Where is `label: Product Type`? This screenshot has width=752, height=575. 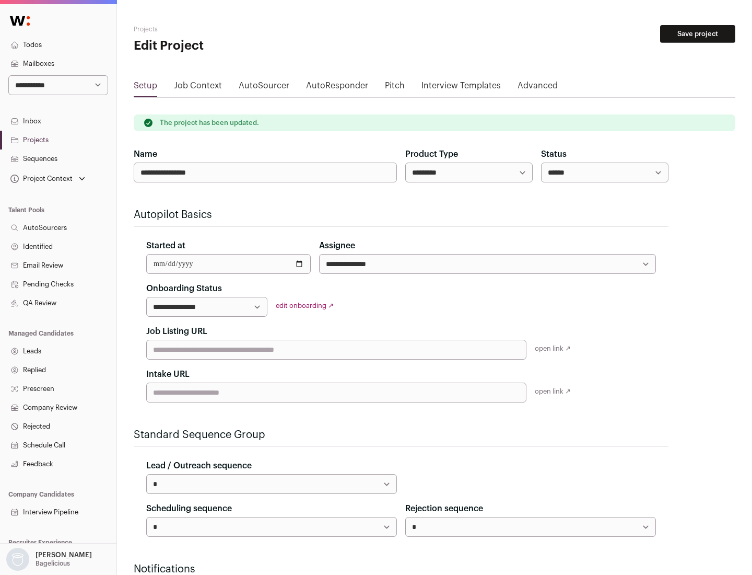
label: Product Type is located at coordinates (432, 154).